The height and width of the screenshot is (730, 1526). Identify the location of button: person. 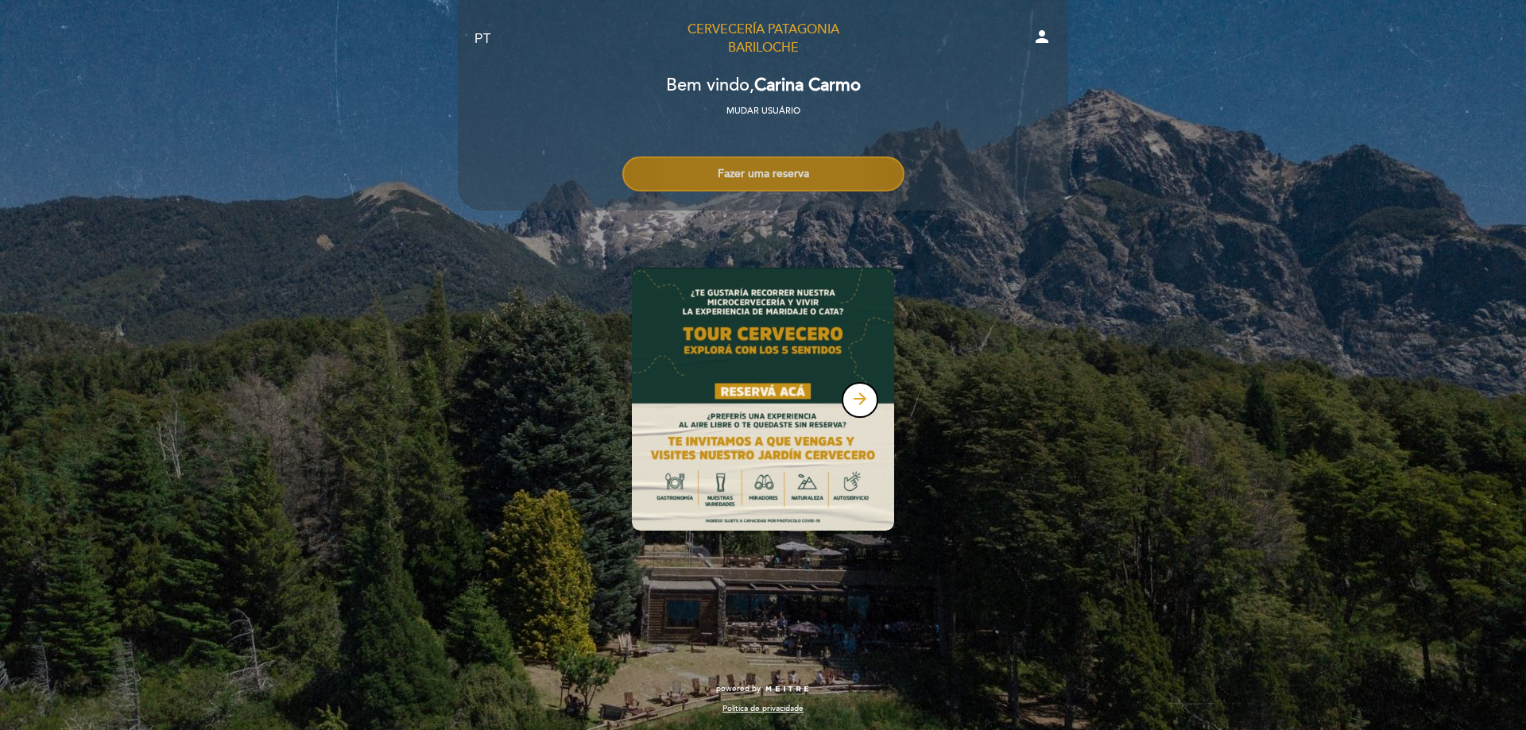
(1042, 39).